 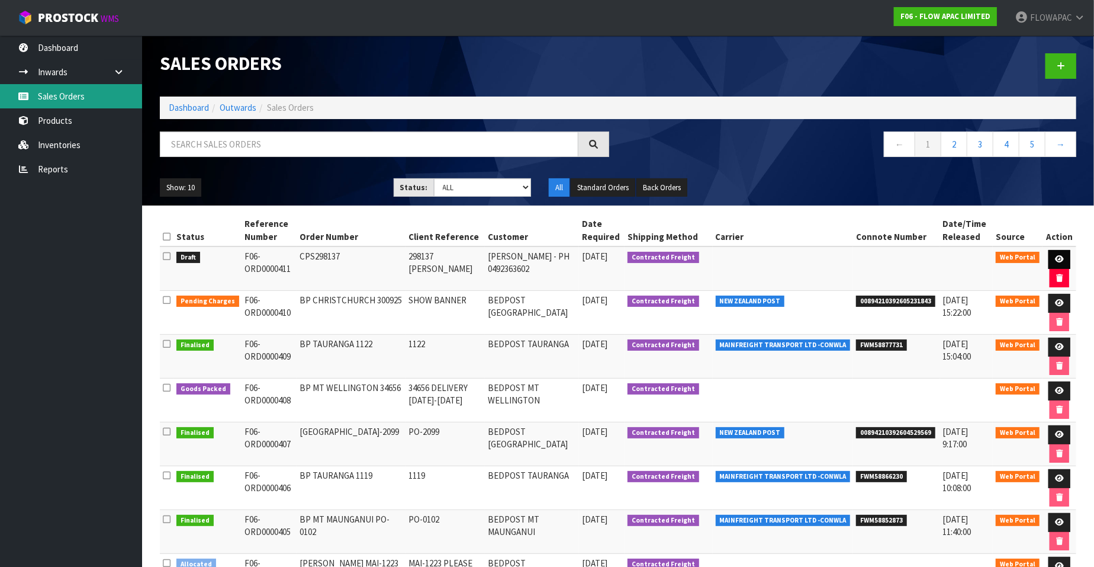 What do you see at coordinates (896, 301) in the screenshot?
I see `span: 00894210392605231843` at bounding box center [896, 301].